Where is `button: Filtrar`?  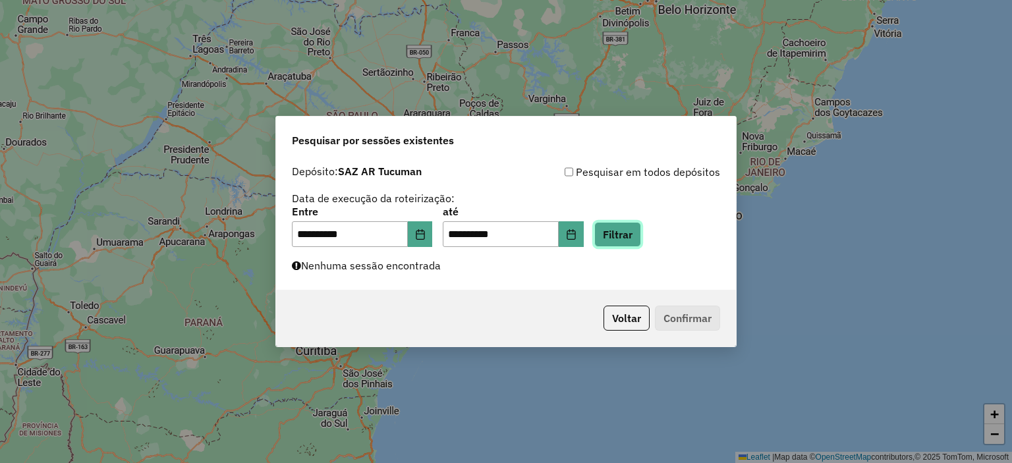
button: Filtrar is located at coordinates (618, 235).